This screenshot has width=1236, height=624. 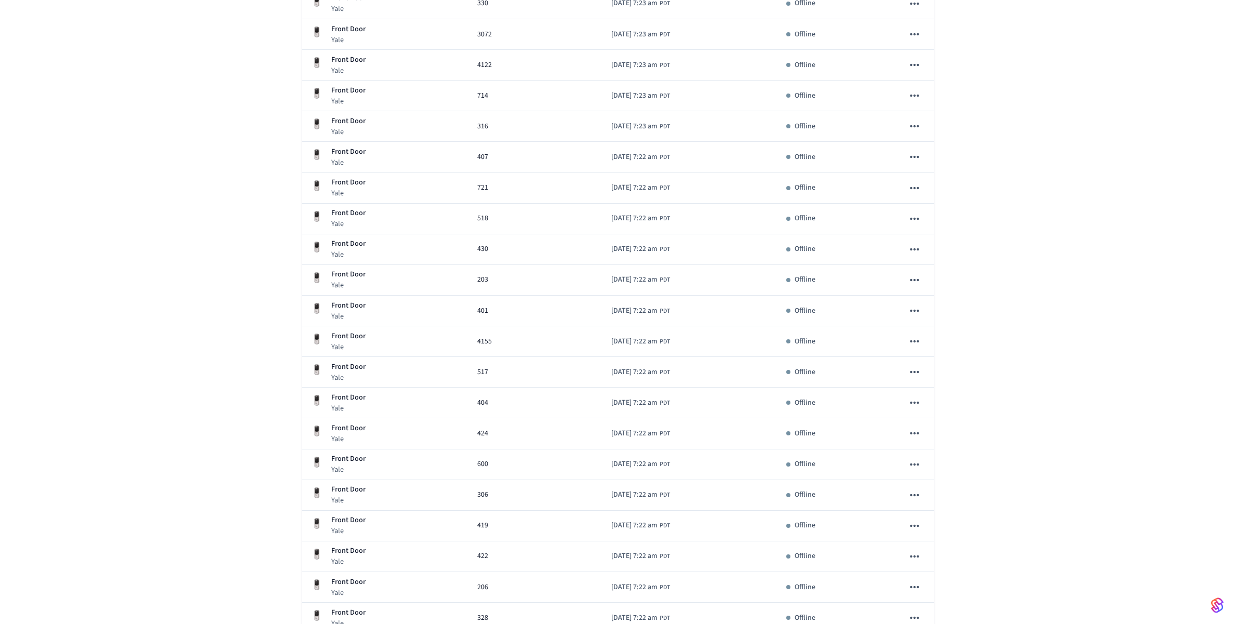 What do you see at coordinates (482, 372) in the screenshot?
I see `span: 517` at bounding box center [482, 372].